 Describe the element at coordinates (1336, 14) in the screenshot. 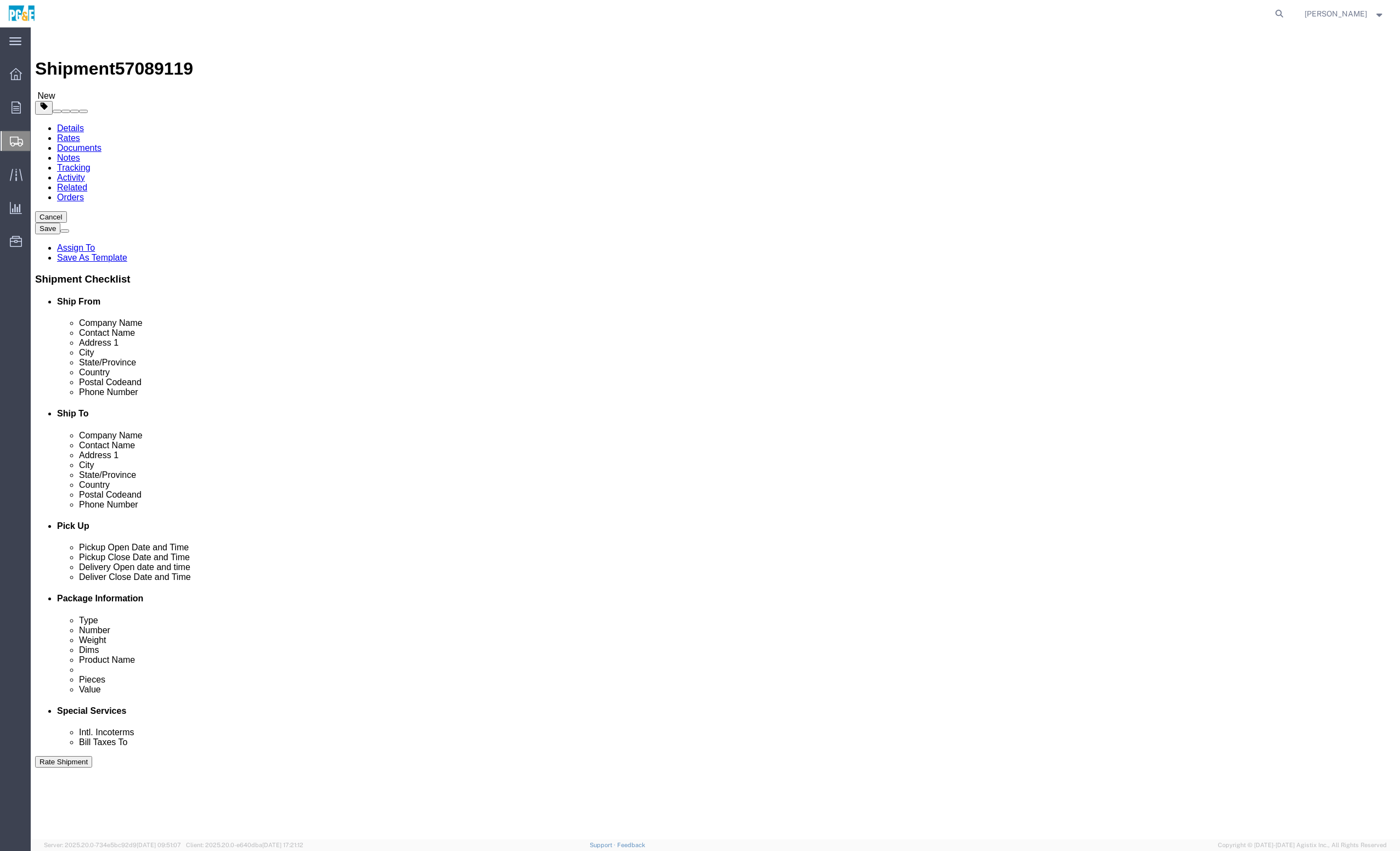

I see `span: Shmuel Bismuth` at that location.